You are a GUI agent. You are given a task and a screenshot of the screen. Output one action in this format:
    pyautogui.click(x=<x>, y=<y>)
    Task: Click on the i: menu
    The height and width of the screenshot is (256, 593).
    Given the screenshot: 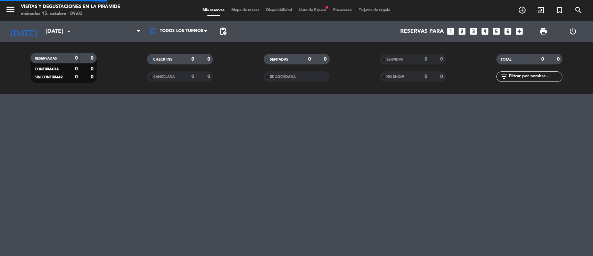 What is the action you would take?
    pyautogui.click(x=10, y=9)
    